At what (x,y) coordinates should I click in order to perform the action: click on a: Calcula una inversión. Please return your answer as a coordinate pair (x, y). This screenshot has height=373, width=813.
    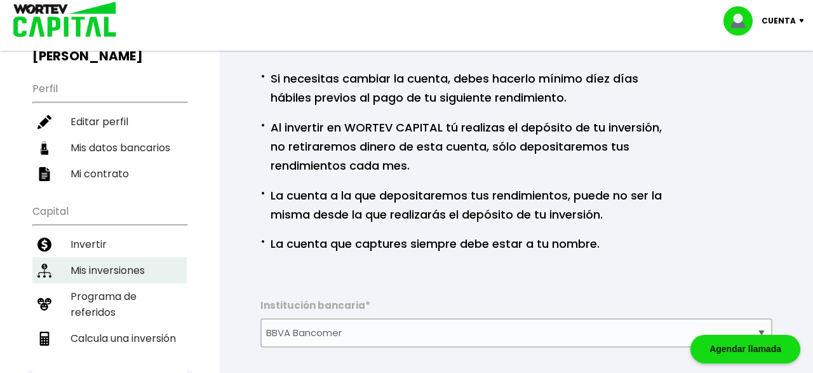
    Looking at the image, I should click on (109, 338).